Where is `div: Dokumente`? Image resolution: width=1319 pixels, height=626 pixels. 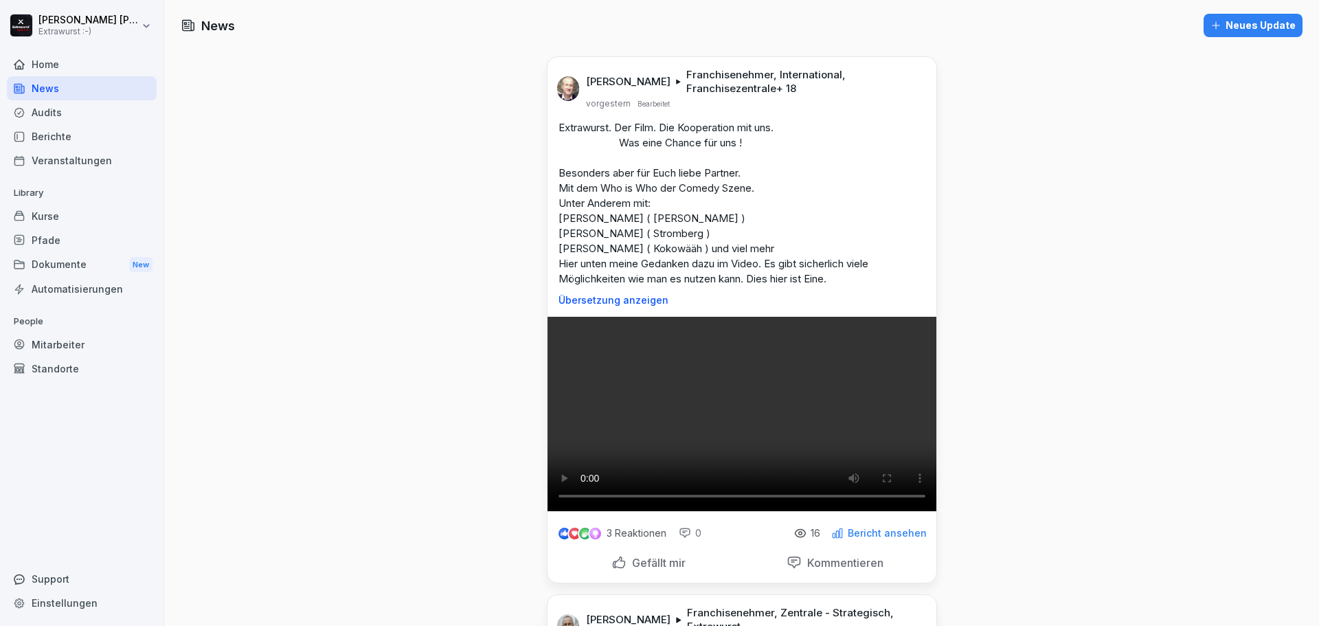
div: Dokumente is located at coordinates (82, 265).